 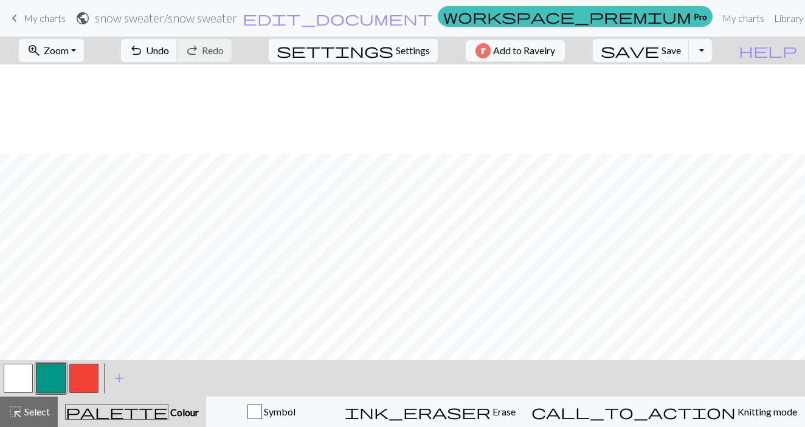 What do you see at coordinates (335, 50) in the screenshot?
I see `span: settings` at bounding box center [335, 50].